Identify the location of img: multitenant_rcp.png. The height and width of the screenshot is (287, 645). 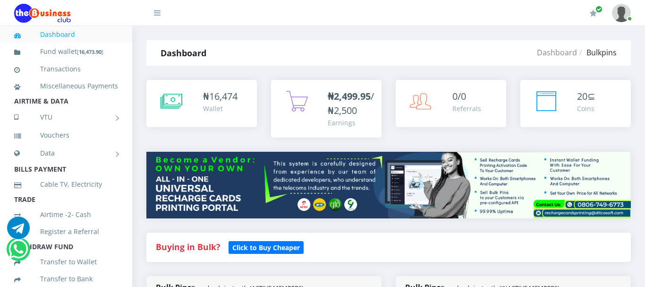
(389, 185).